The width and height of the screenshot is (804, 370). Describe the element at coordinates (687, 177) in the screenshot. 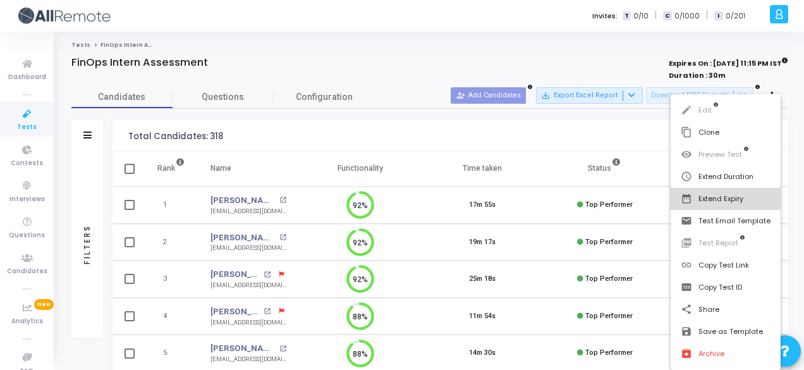

I see `mat-icon: schedule` at that location.